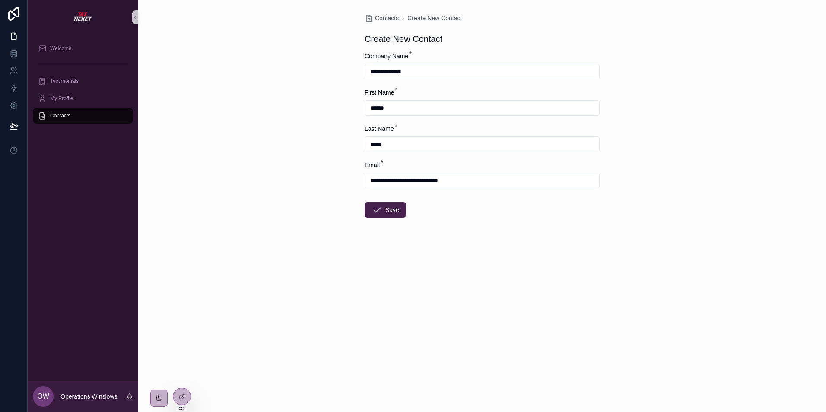 Image resolution: width=826 pixels, height=412 pixels. I want to click on a: Testimonials, so click(83, 81).